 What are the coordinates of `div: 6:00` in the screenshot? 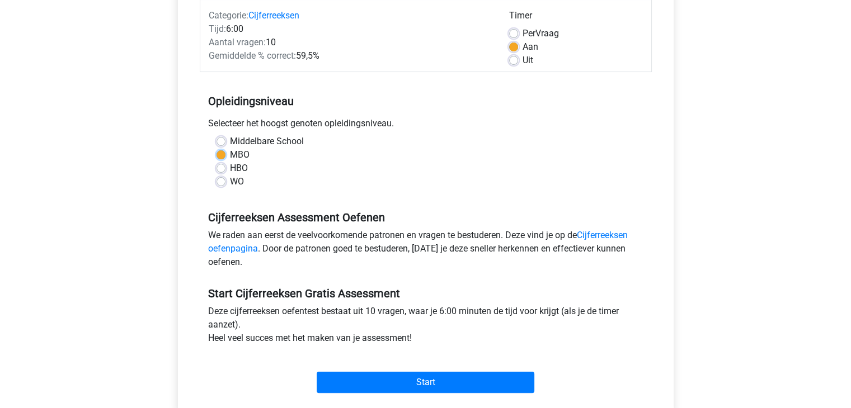 It's located at (350, 29).